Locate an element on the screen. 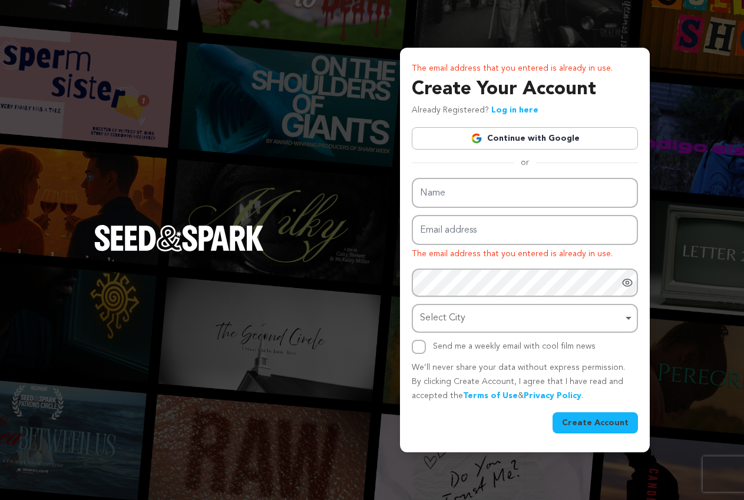 The width and height of the screenshot is (744, 500). label: Send me a weekly email with cool film news is located at coordinates (514, 346).